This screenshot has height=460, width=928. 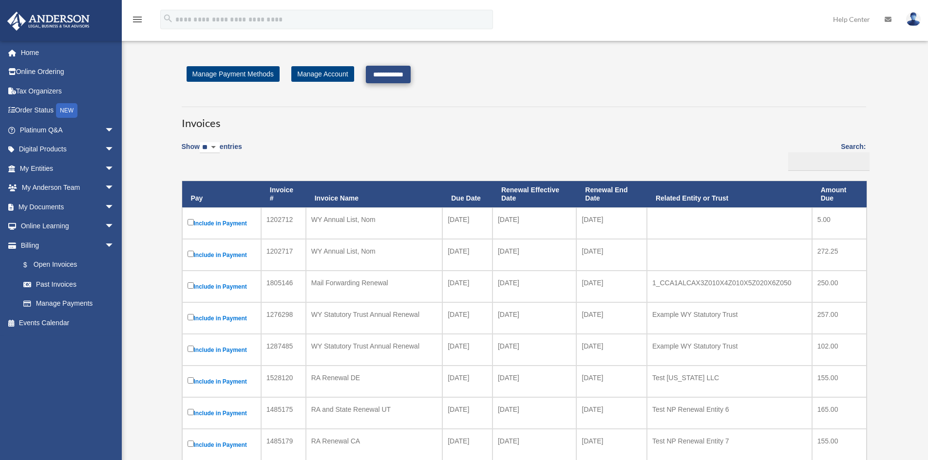 I want to click on a: Online Learningarrow_drop_down, so click(x=68, y=226).